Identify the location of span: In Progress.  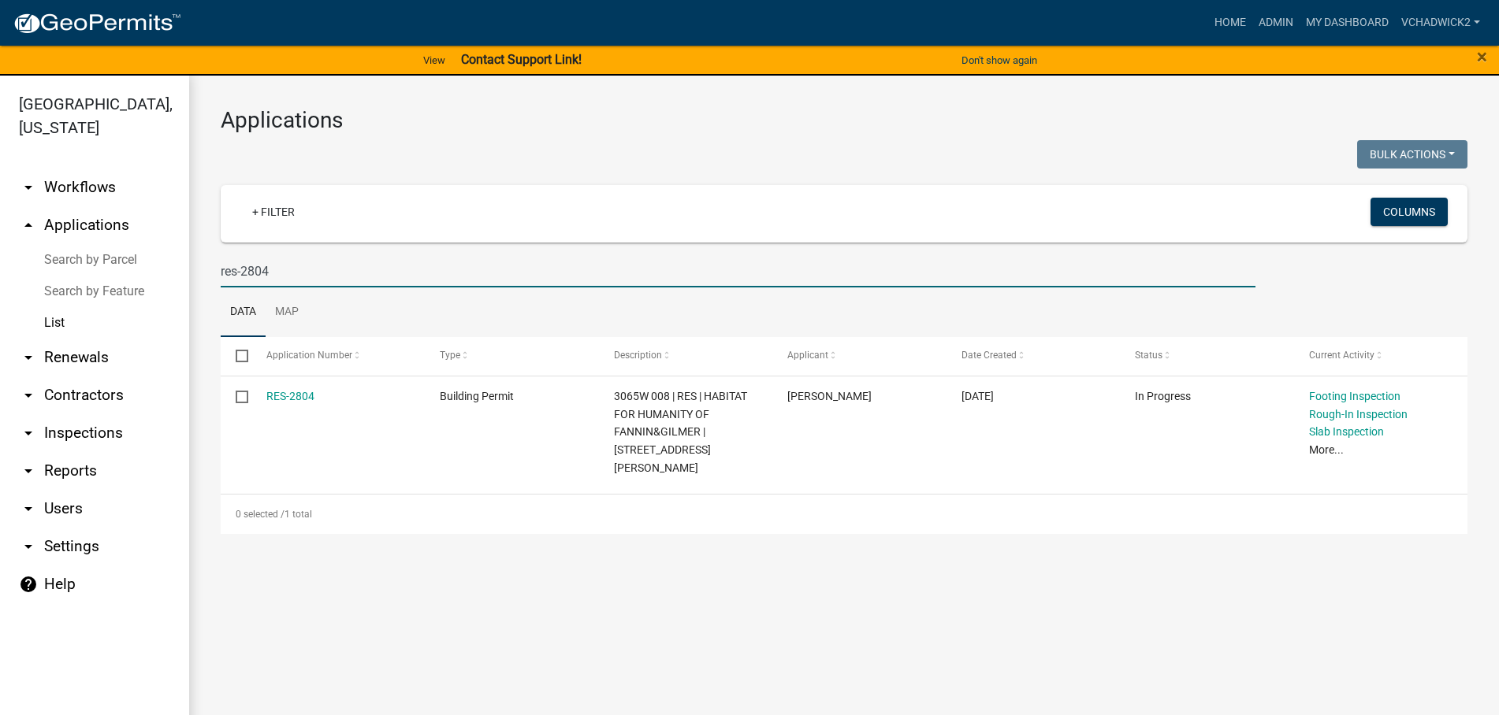
(1162, 396).